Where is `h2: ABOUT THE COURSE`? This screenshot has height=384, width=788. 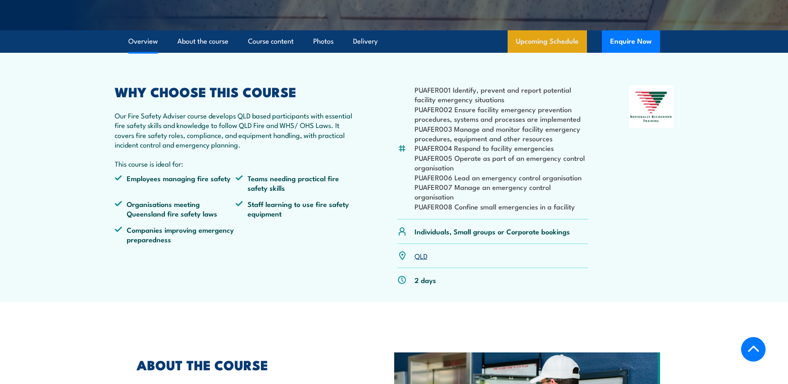 h2: ABOUT THE COURSE is located at coordinates (246, 364).